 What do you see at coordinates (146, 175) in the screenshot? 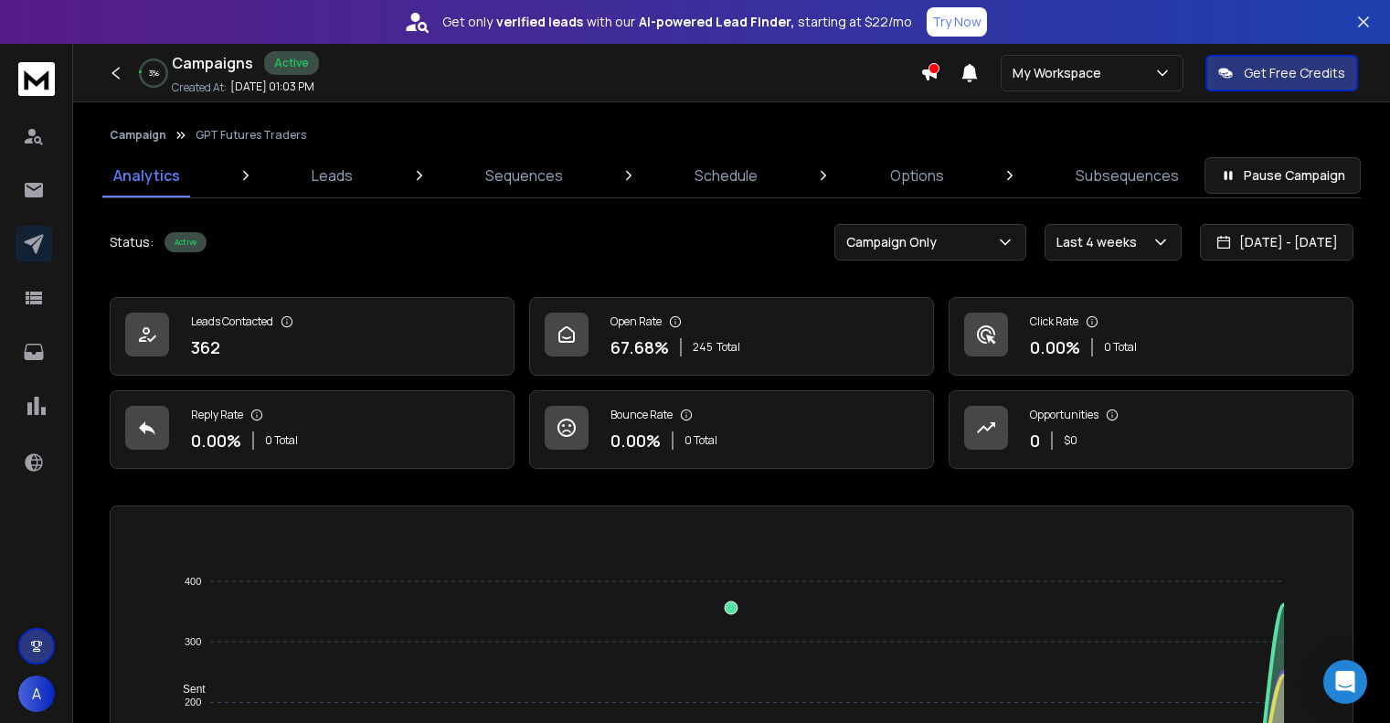
I see `p: Analytics` at bounding box center [146, 175].